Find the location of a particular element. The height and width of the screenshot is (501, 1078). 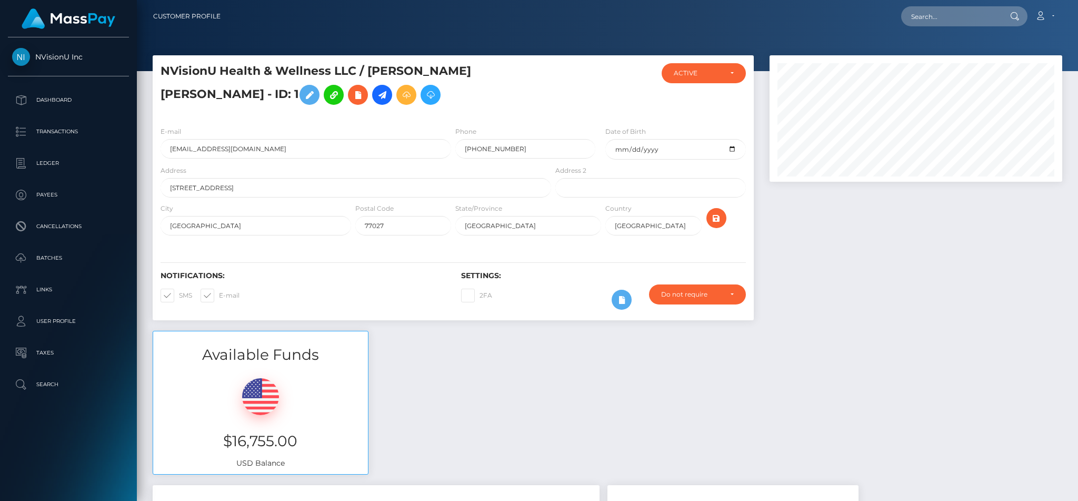

a: Batches is located at coordinates (68, 258).